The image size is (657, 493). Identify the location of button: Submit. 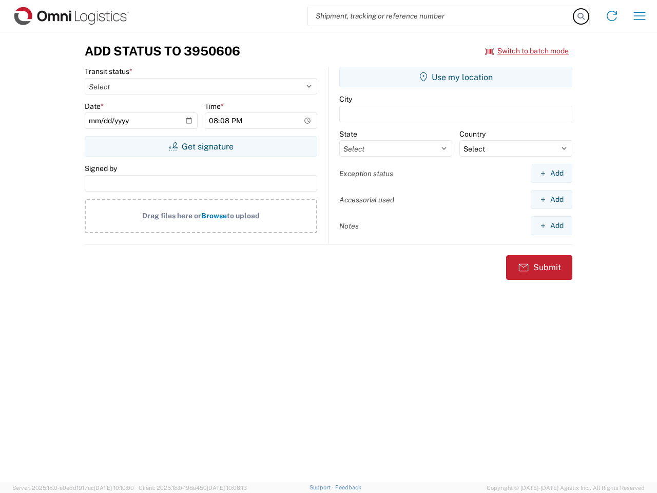
(539, 267).